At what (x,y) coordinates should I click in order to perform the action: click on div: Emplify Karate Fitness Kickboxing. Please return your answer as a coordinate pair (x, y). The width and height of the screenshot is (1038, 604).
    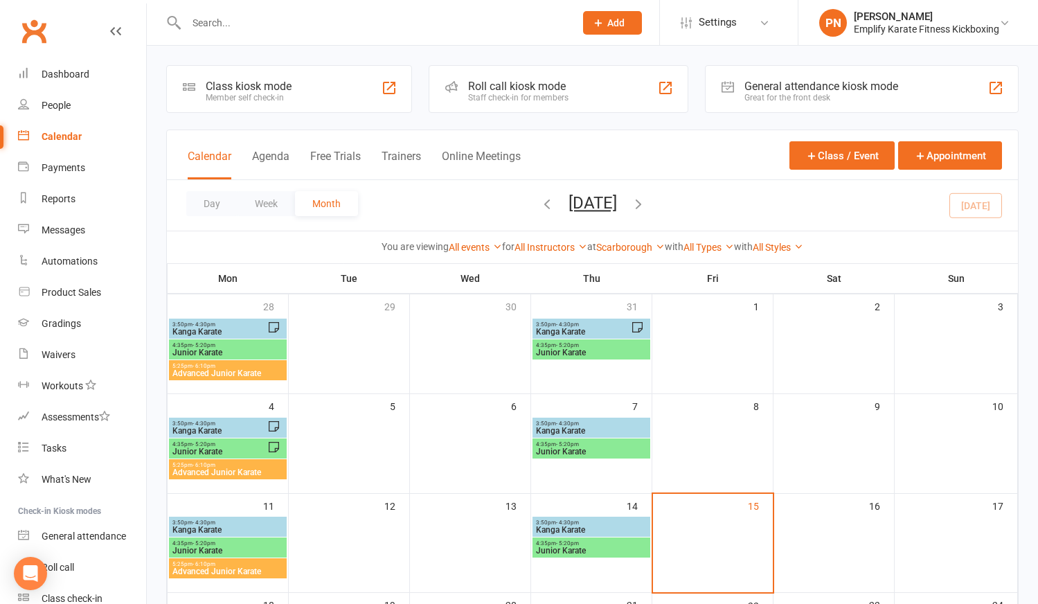
    Looking at the image, I should click on (927, 29).